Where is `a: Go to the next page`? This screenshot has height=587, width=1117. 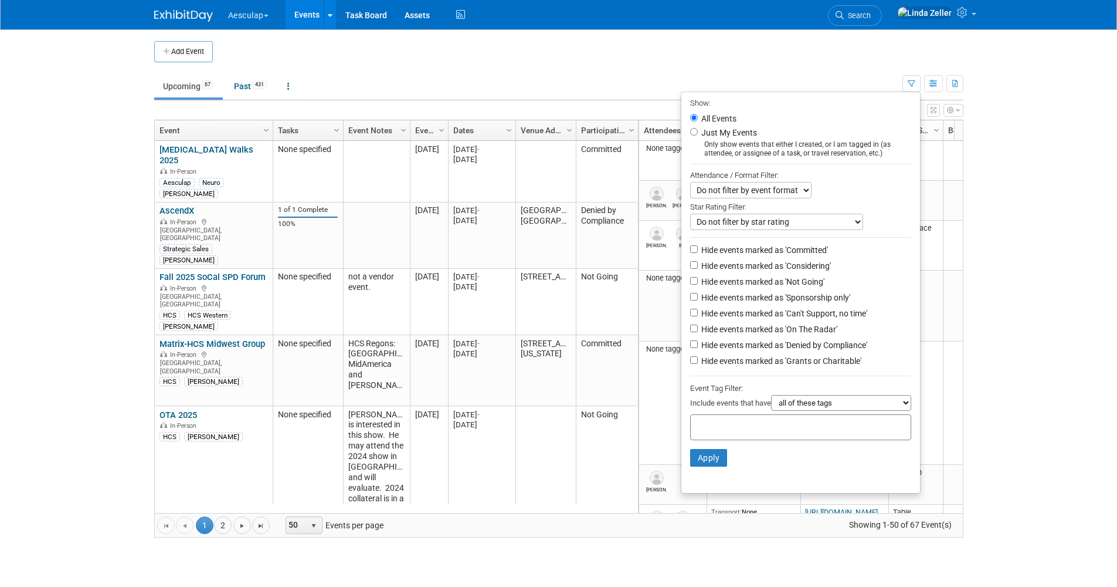
a: Go to the next page is located at coordinates (242, 525).